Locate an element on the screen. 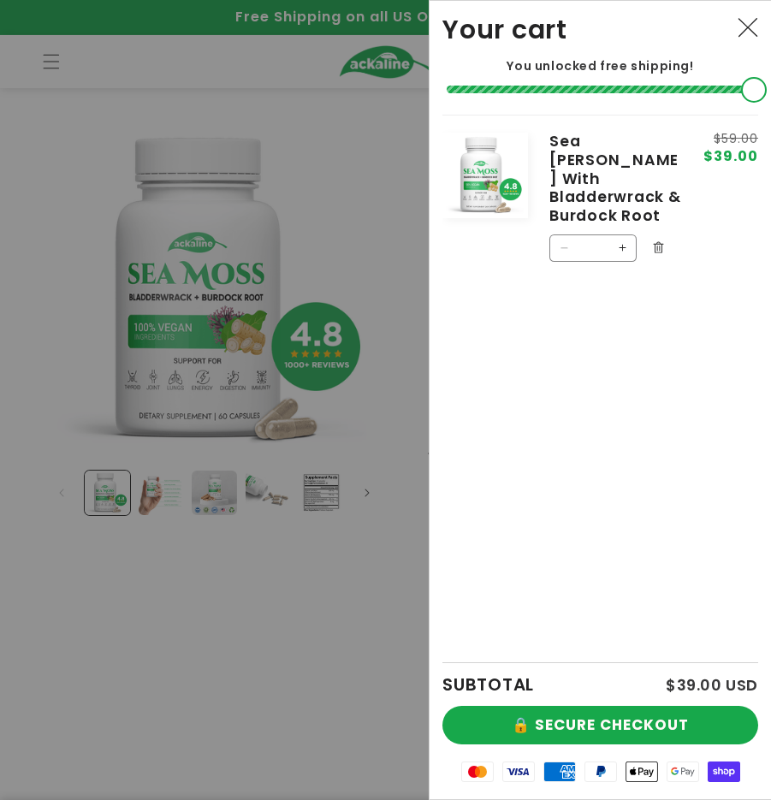  h2: SUBTOTAL is located at coordinates (488, 684).